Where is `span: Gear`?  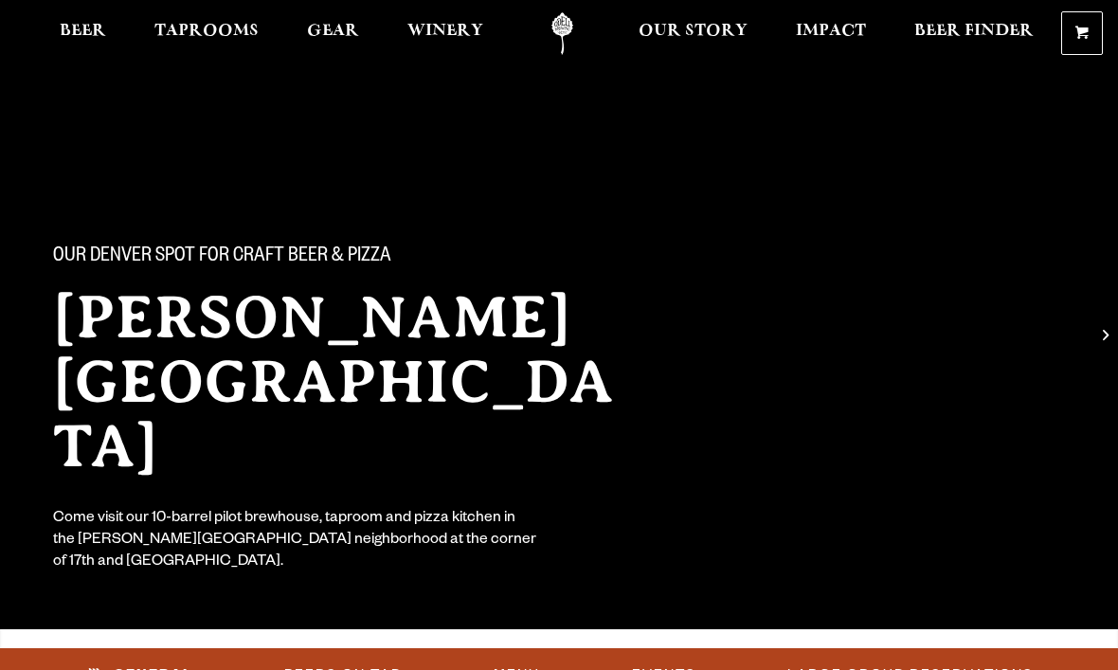 span: Gear is located at coordinates (333, 31).